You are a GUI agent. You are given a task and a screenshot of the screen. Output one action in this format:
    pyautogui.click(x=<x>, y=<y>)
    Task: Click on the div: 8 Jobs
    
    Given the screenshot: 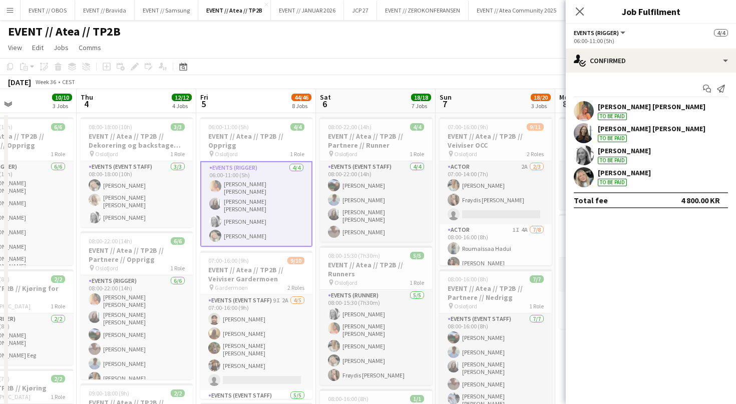 What is the action you would take?
    pyautogui.click(x=301, y=106)
    